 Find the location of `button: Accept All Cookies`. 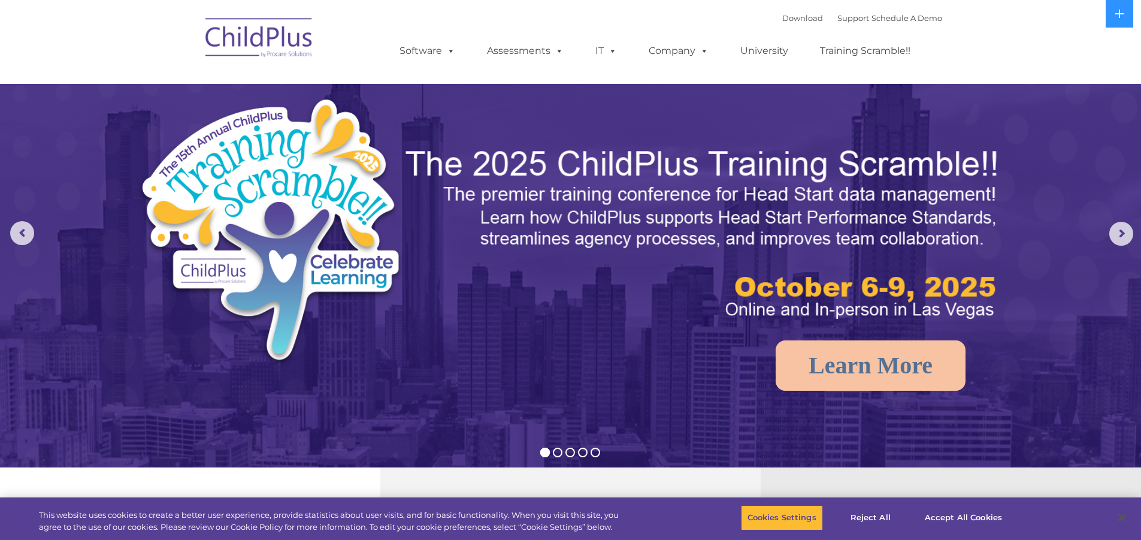

button: Accept All Cookies is located at coordinates (963, 517).